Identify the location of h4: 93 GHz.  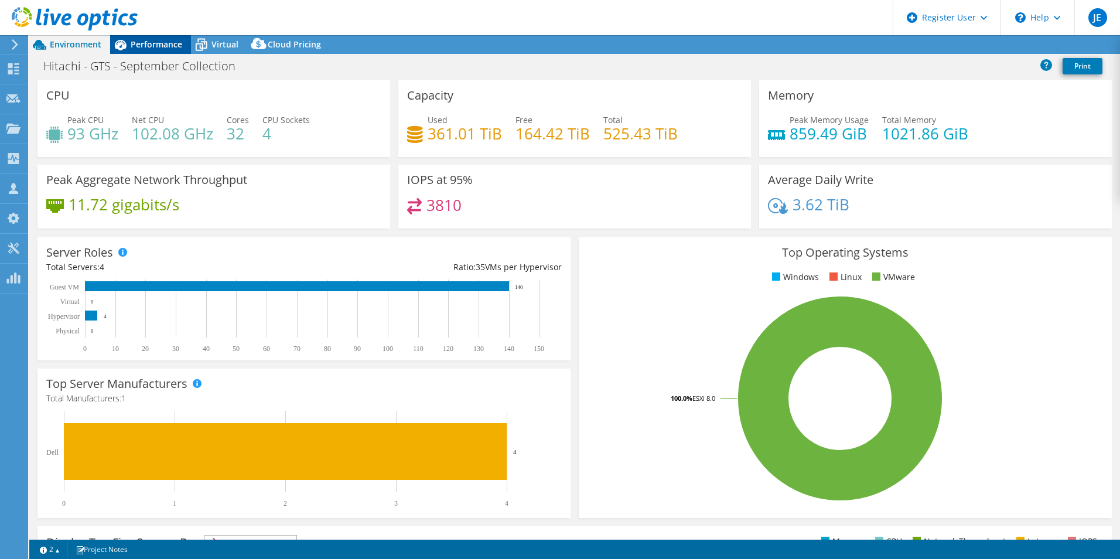
(93, 134).